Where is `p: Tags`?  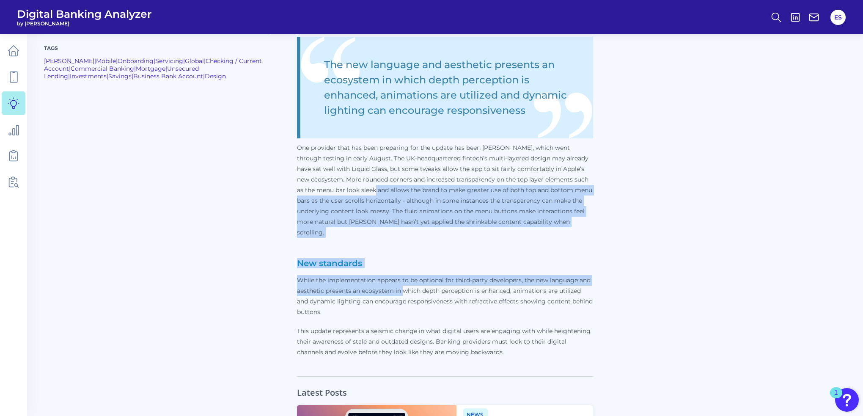 p: Tags is located at coordinates (157, 48).